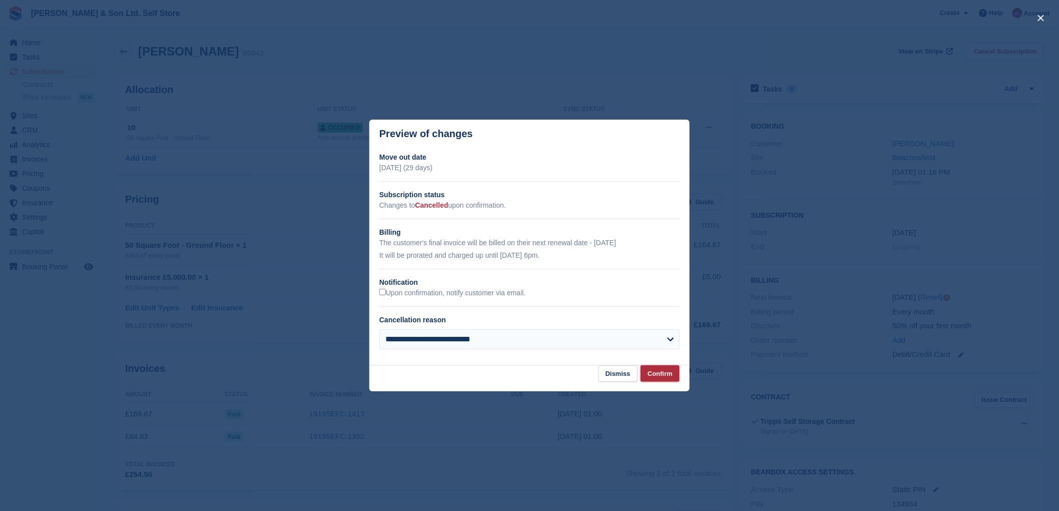  Describe the element at coordinates (432, 205) in the screenshot. I see `span: Cancelled` at that location.